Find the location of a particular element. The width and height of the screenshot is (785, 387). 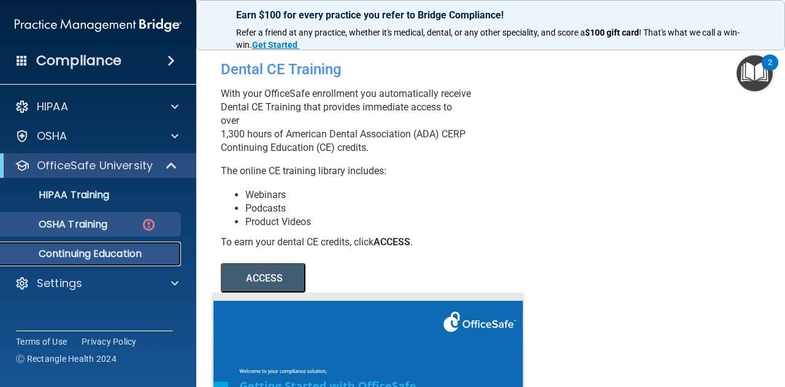

li: Webinars is located at coordinates (359, 195).